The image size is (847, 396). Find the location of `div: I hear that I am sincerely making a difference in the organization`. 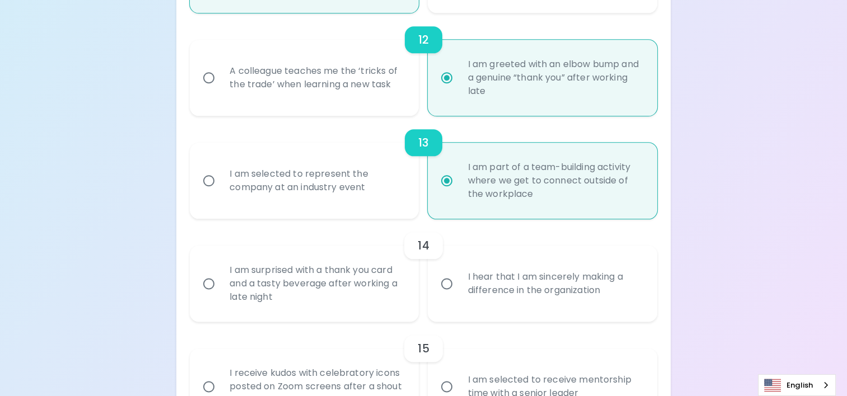

div: I hear that I am sincerely making a difference in the organization is located at coordinates (554, 284).